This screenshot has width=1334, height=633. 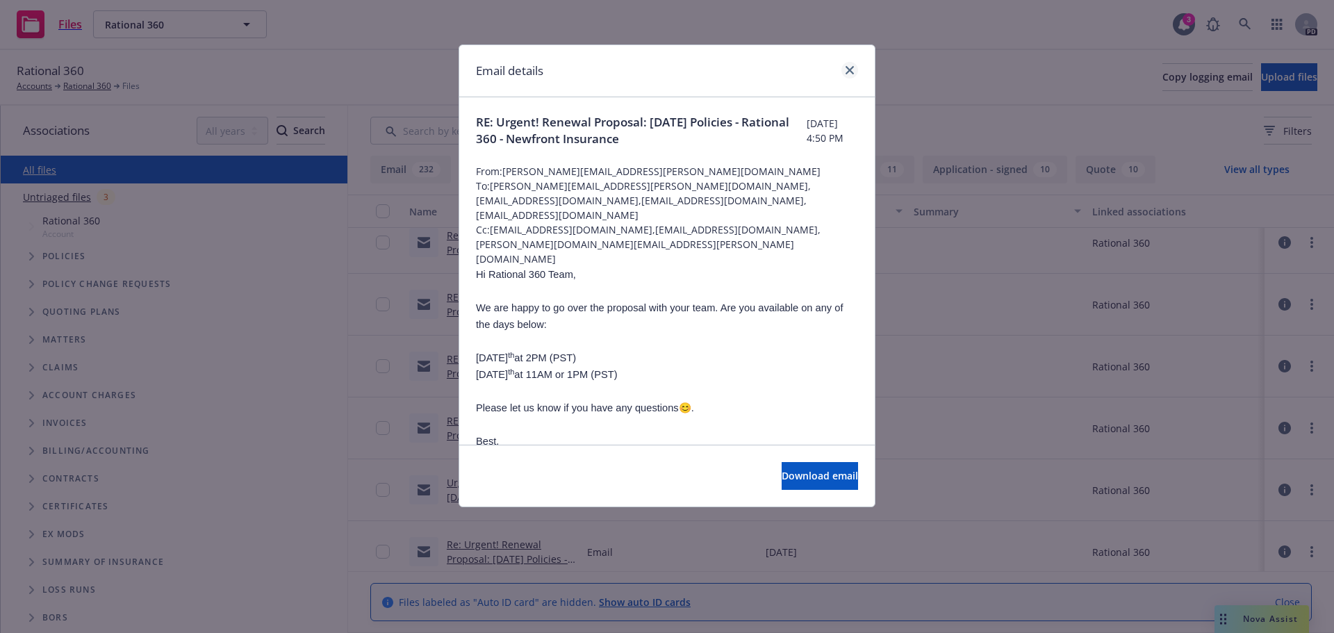 I want to click on button: Download email, so click(x=820, y=476).